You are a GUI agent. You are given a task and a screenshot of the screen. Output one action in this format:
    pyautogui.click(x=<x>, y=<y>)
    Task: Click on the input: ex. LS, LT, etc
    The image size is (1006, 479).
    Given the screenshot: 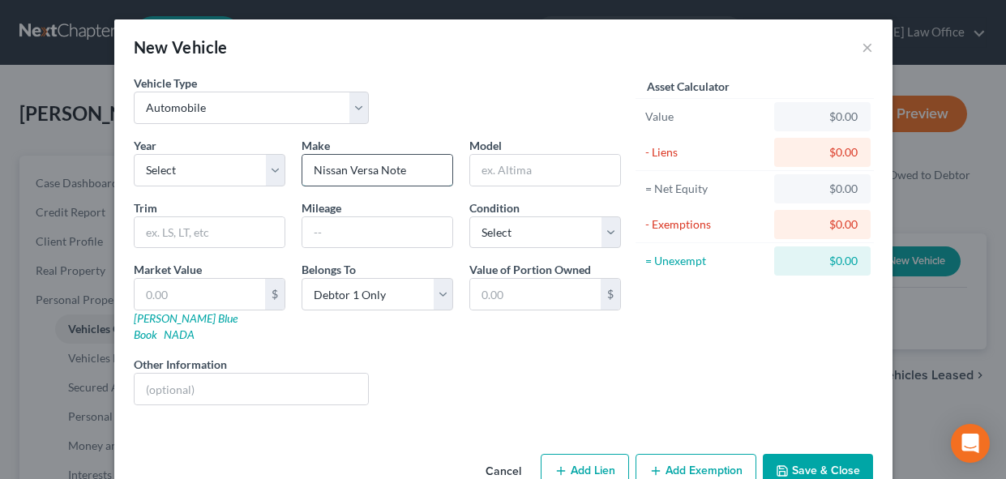 What is the action you would take?
    pyautogui.click(x=209, y=233)
    